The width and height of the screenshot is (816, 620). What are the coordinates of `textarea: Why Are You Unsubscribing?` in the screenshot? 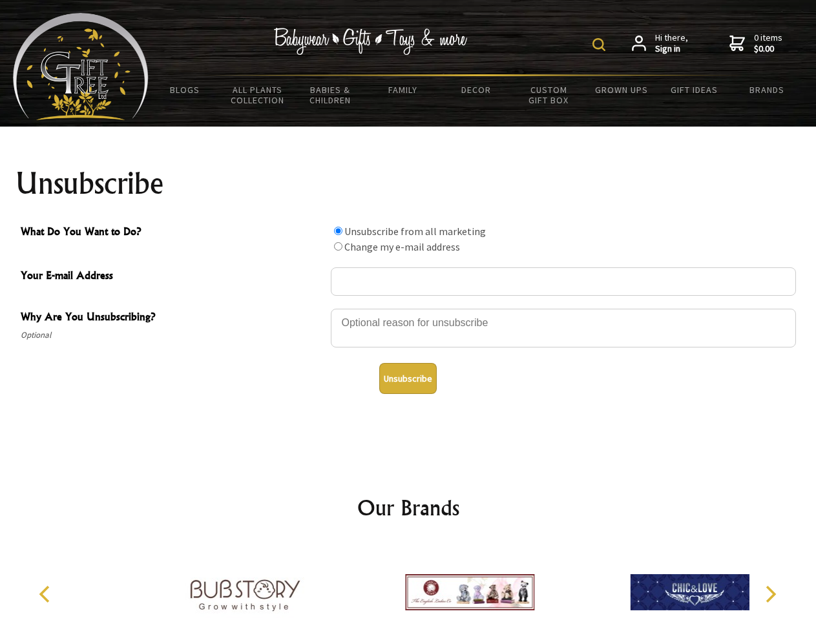 It's located at (563, 328).